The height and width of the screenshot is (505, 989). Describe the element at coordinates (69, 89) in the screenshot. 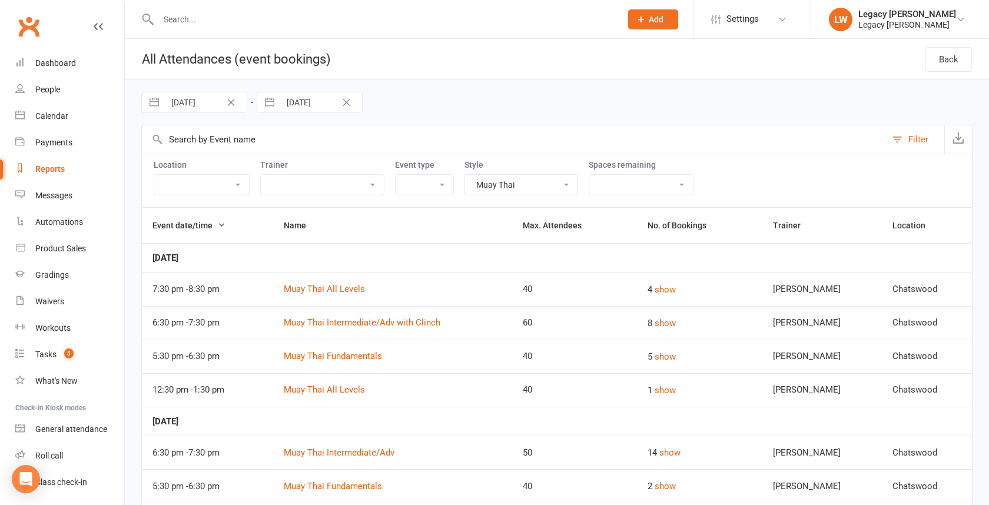

I see `a: People` at that location.